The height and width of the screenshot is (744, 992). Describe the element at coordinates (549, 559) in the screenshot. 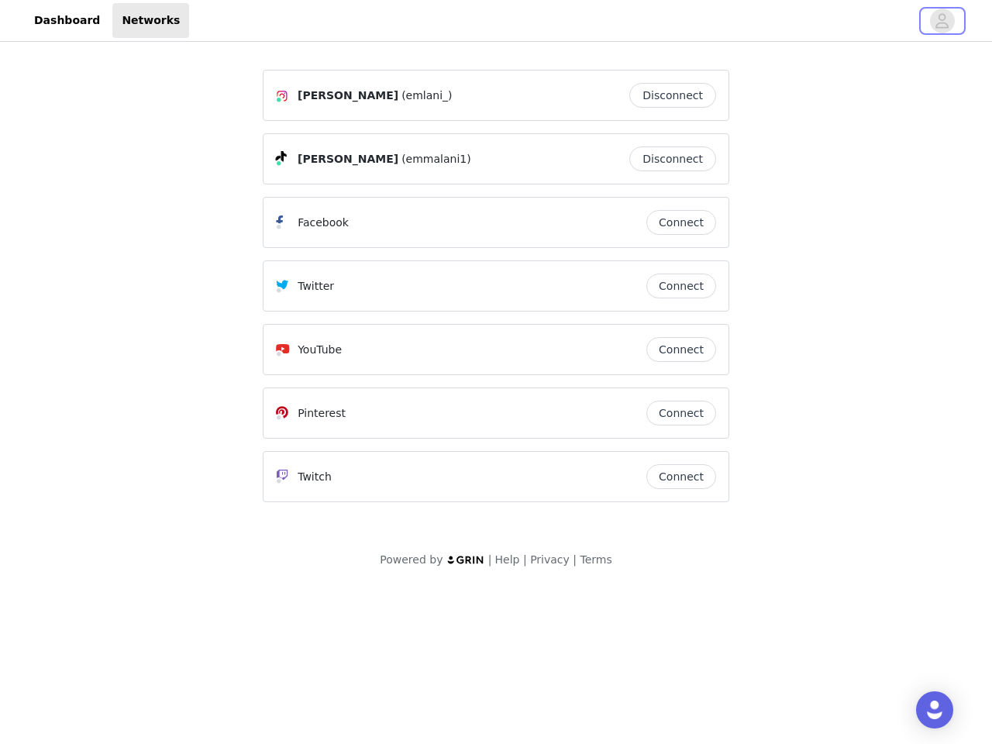

I see `a: Privacy` at that location.